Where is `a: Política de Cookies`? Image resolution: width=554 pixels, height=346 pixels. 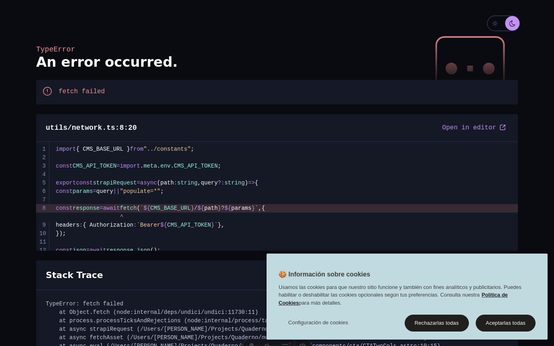 a: Política de Cookies is located at coordinates (393, 298).